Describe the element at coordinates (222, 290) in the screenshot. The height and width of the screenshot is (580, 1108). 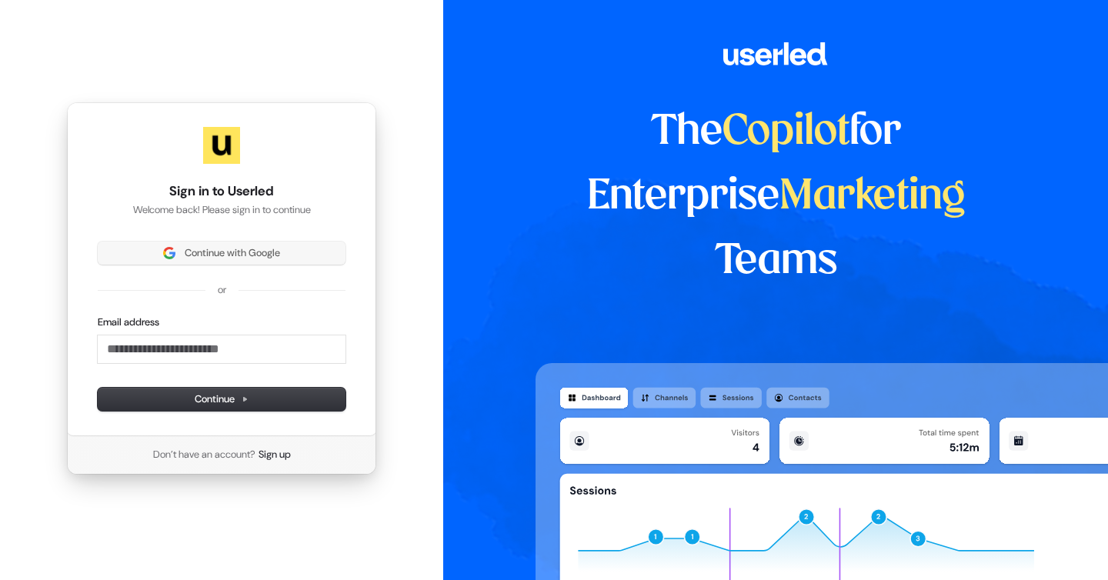
I see `p: or` at that location.